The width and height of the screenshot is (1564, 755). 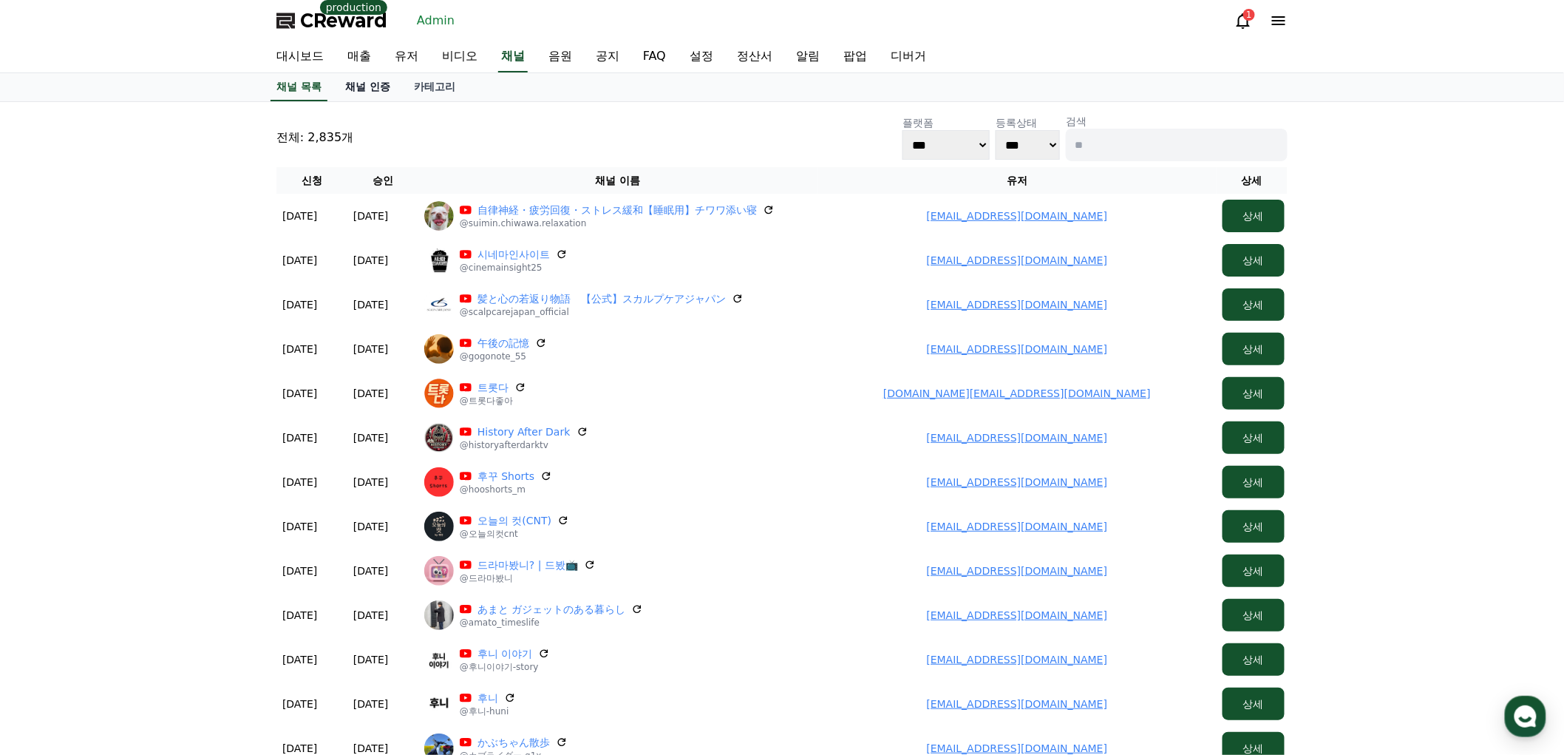 What do you see at coordinates (1028, 123) in the screenshot?
I see `p: 등록상태` at bounding box center [1028, 123].